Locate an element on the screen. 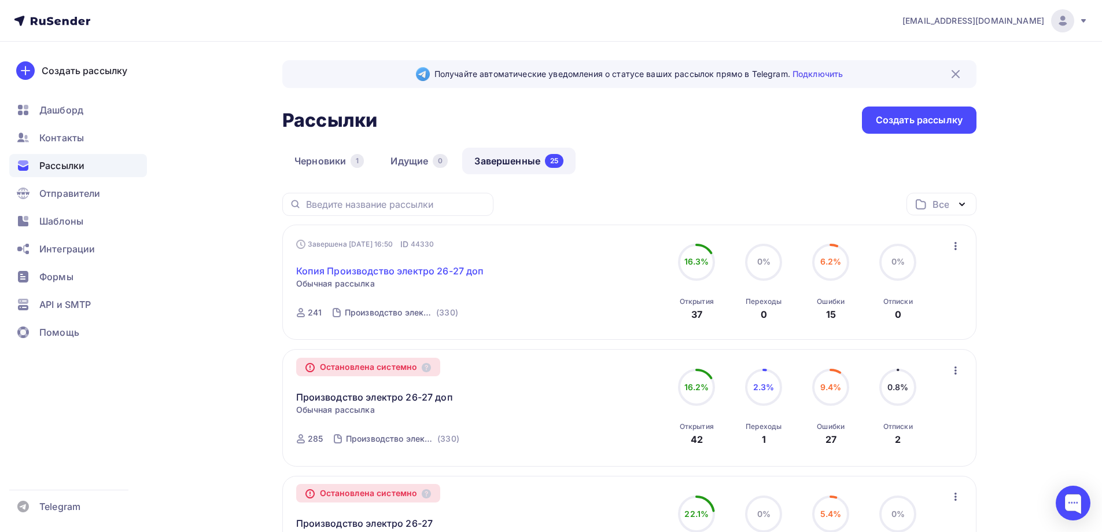 The image size is (1102, 532). span: Помощь is located at coordinates (59, 332).